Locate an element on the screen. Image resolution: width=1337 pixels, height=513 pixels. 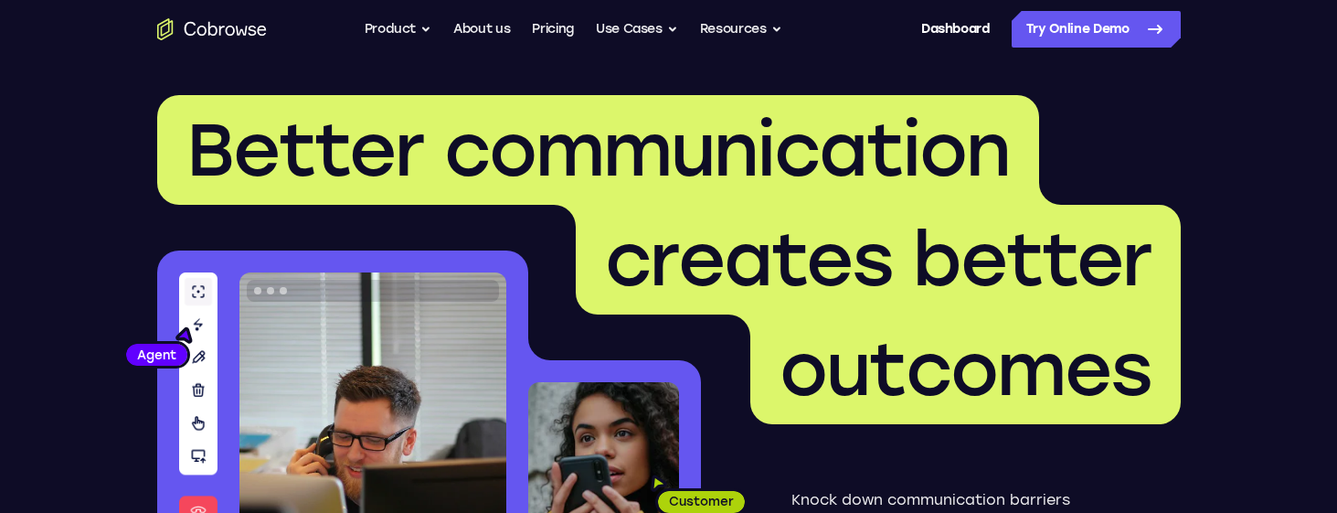
a: Try Online Demo is located at coordinates (1096, 29).